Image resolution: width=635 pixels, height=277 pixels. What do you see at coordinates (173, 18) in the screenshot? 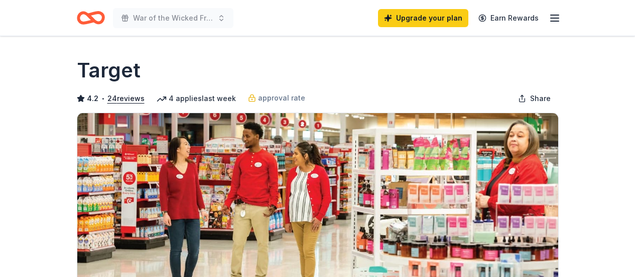
I see `button: War of the Wicked Friendly 10uC` at bounding box center [173, 18].